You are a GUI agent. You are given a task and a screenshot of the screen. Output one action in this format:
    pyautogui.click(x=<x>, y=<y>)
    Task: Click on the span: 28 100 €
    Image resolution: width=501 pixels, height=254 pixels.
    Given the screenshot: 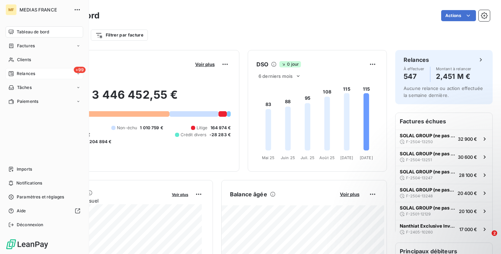 What is the action you would take?
    pyautogui.click(x=468, y=175)
    